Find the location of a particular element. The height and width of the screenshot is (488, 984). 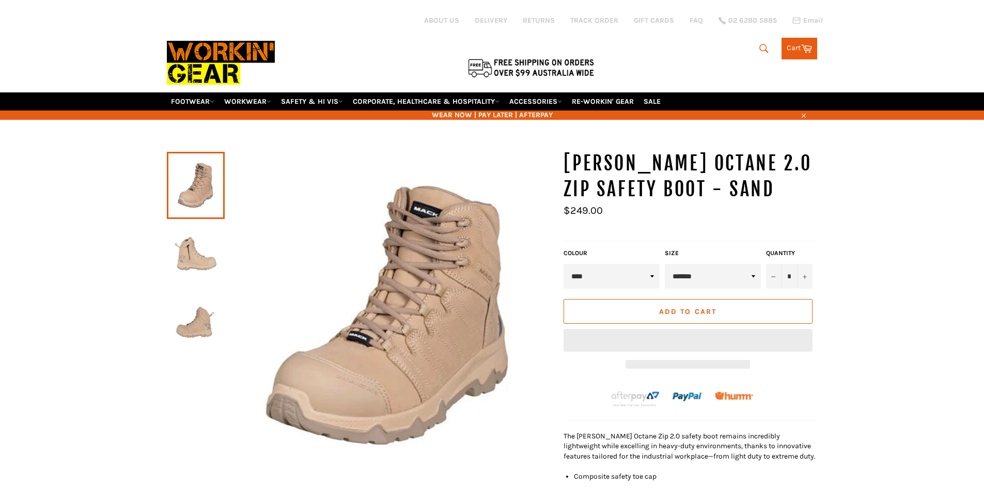

a: WORKWEAR is located at coordinates (247, 101).